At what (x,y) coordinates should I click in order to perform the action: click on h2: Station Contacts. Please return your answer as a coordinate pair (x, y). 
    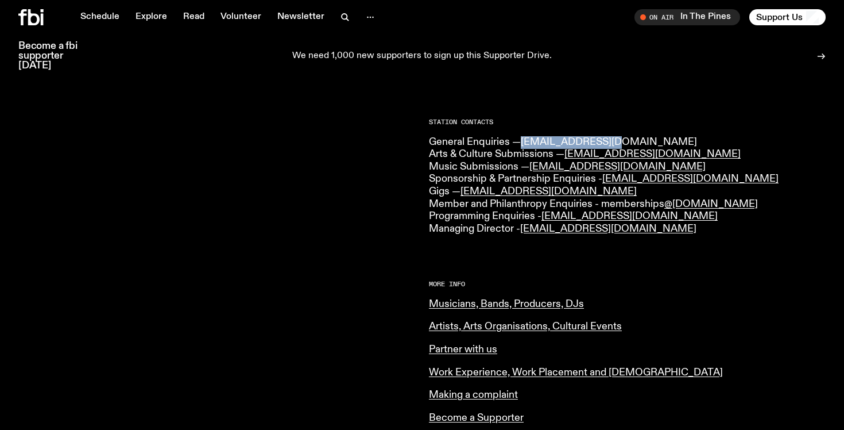
    Looking at the image, I should click on (627, 122).